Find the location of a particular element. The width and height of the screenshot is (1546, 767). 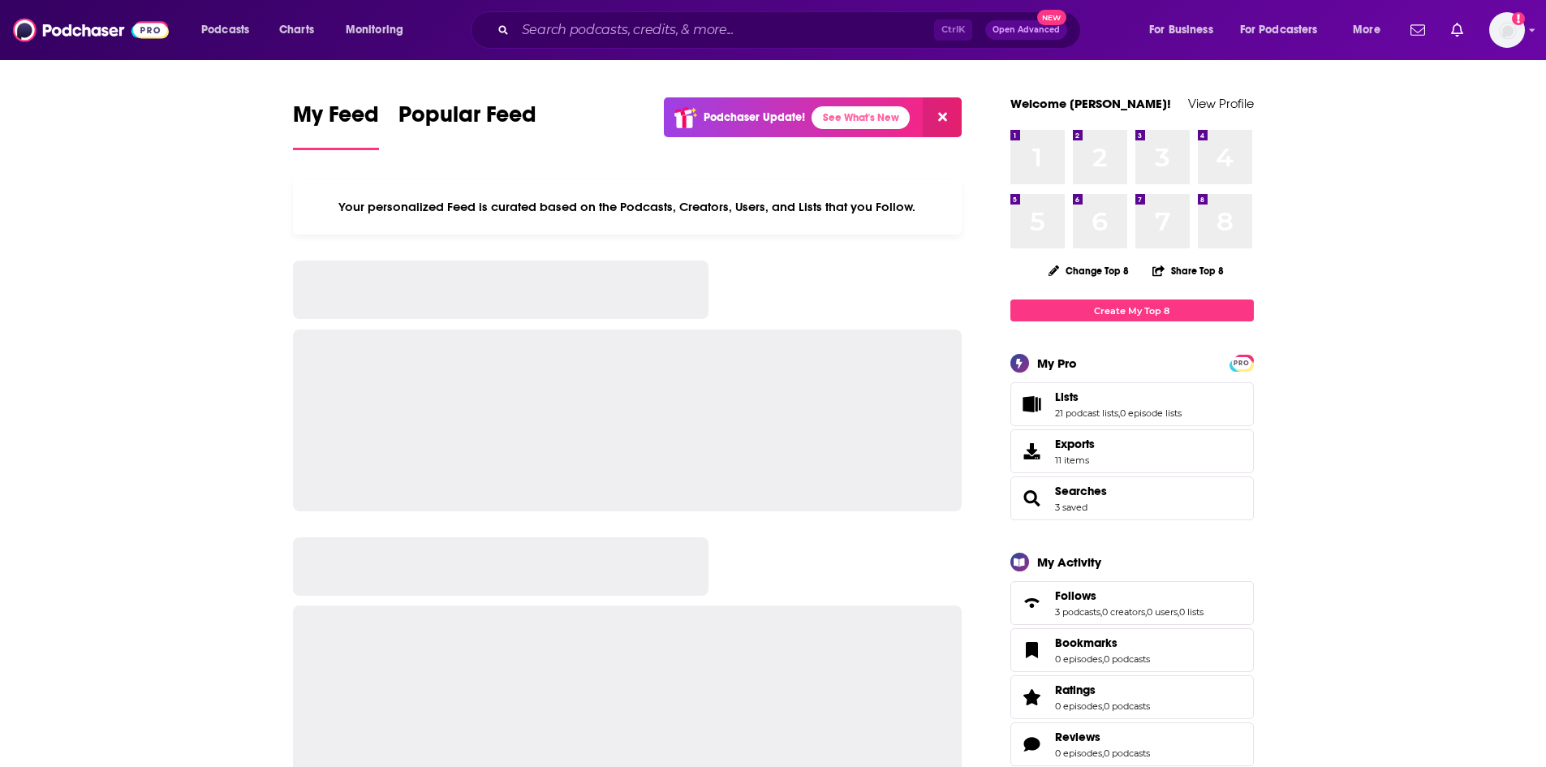

a: 3 saved is located at coordinates (1071, 507).